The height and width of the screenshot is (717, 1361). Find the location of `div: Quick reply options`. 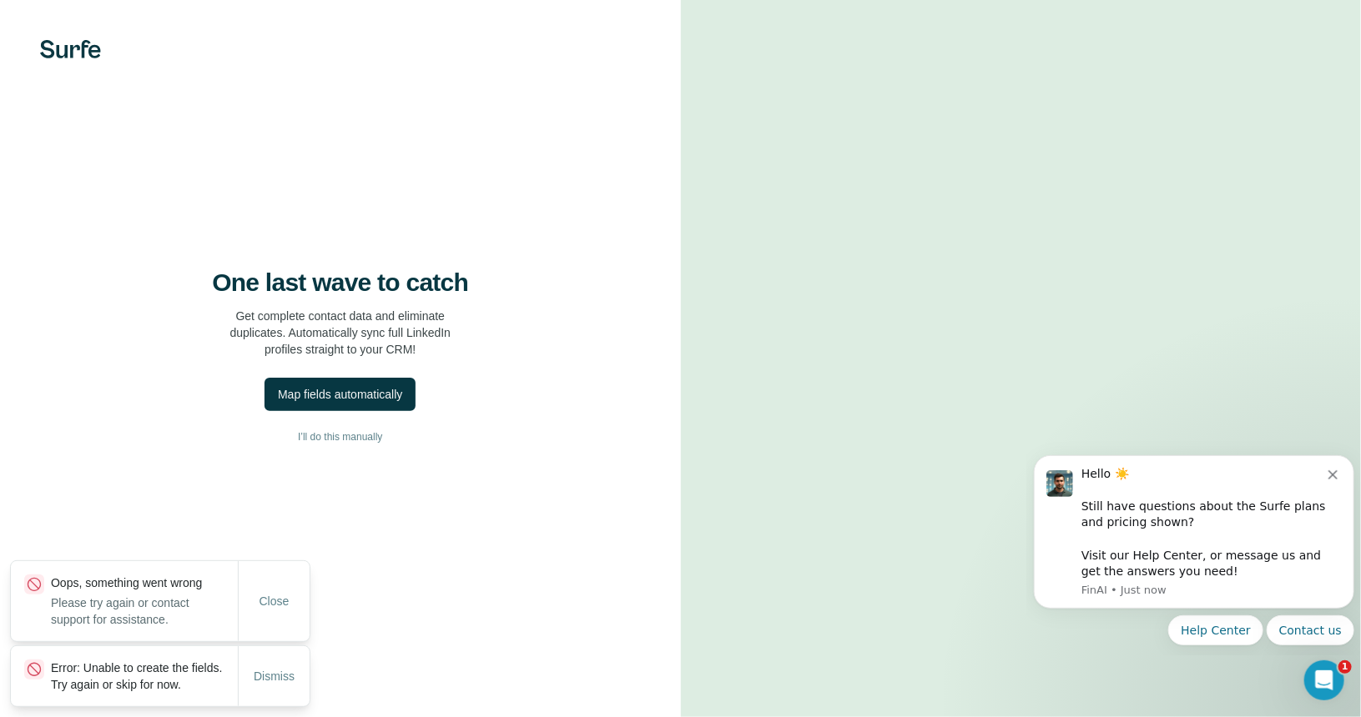

div: Quick reply options is located at coordinates (167, 189).